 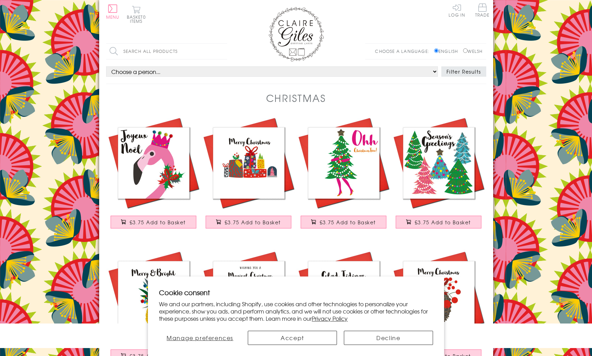 What do you see at coordinates (343, 175) in the screenshot?
I see `a: Christmas Card, Ohh Christmas Tree! Embellished with a shiny padded star £3.75 Add to Basket` at bounding box center [343, 175].